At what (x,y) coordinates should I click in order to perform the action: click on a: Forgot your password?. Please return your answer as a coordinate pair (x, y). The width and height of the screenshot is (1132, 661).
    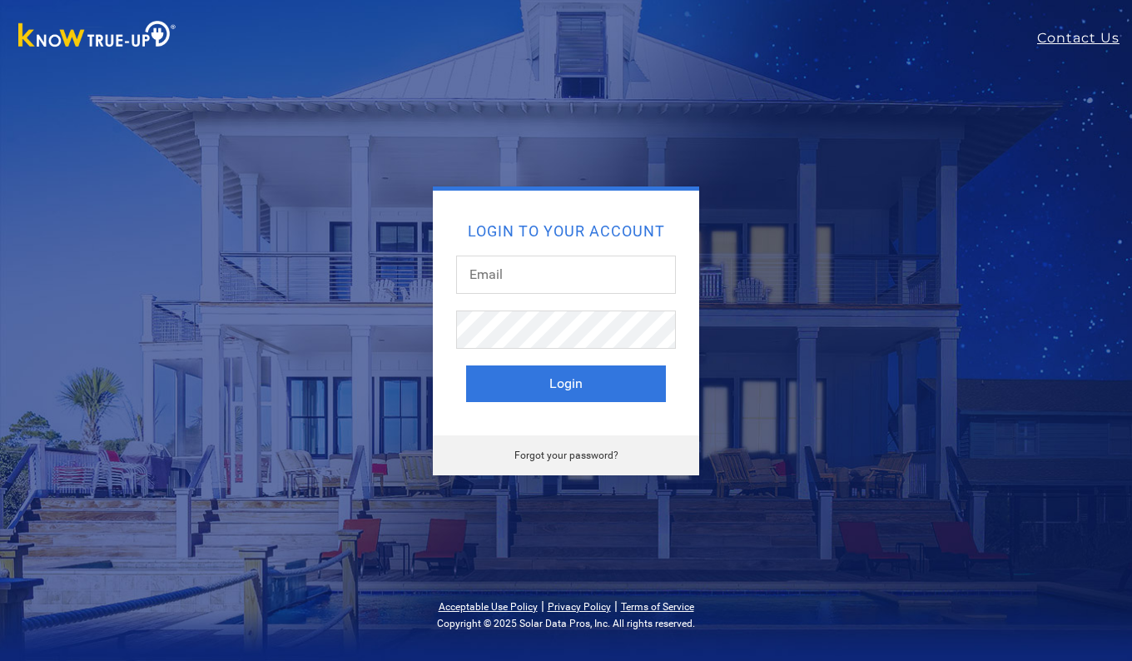
    Looking at the image, I should click on (566, 455).